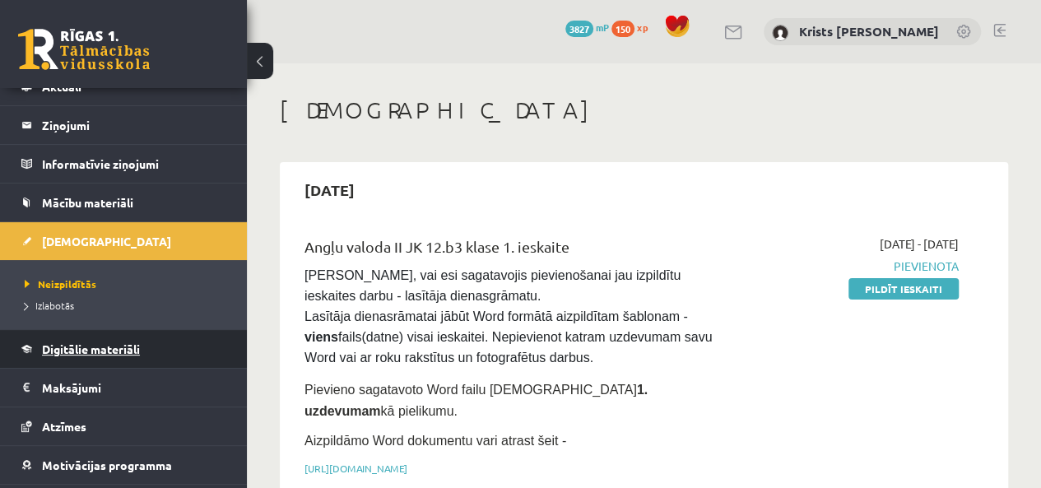 Image resolution: width=1041 pixels, height=488 pixels. I want to click on a: Rīgas 1. Tālmācības vidusskola, so click(84, 49).